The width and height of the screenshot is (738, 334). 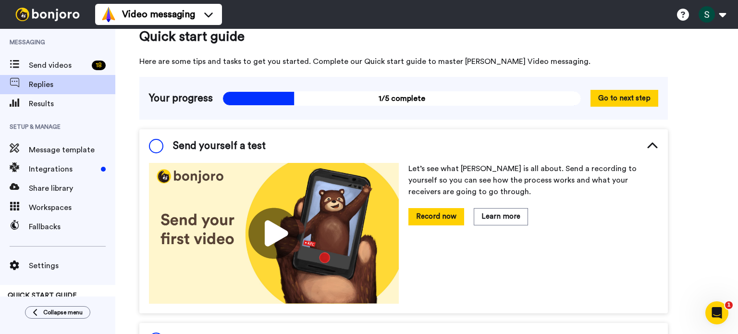 What do you see at coordinates (219, 146) in the screenshot?
I see `span: Send yourself a test` at bounding box center [219, 146].